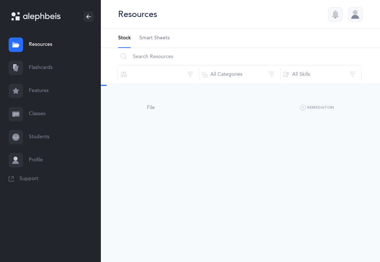 This screenshot has height=262, width=380. What do you see at coordinates (151, 107) in the screenshot?
I see `span: File` at bounding box center [151, 107].